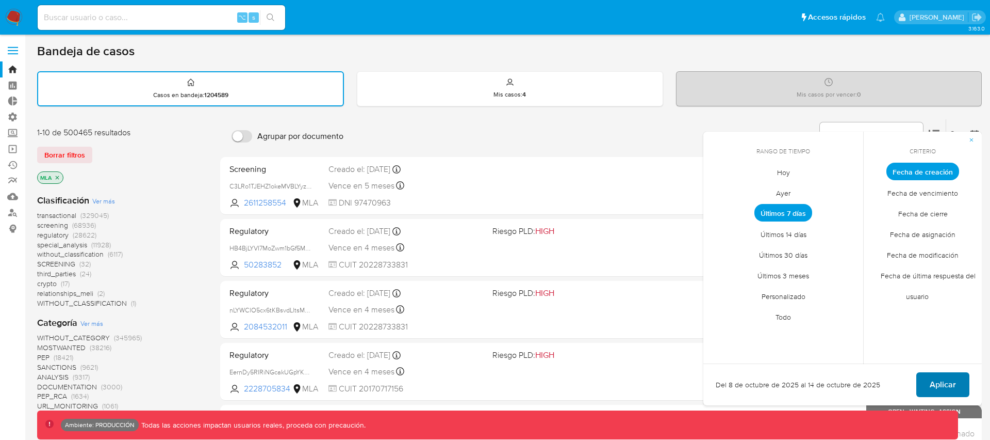 Image resolution: width=990 pixels, height=440 pixels. What do you see at coordinates (977, 17) in the screenshot?
I see `a: Salir` at bounding box center [977, 17].